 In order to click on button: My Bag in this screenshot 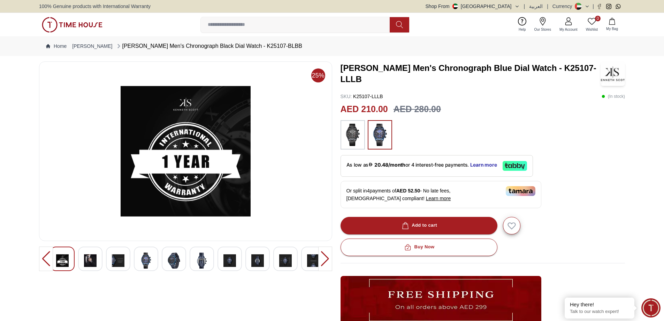, I will do `click(612, 24)`.